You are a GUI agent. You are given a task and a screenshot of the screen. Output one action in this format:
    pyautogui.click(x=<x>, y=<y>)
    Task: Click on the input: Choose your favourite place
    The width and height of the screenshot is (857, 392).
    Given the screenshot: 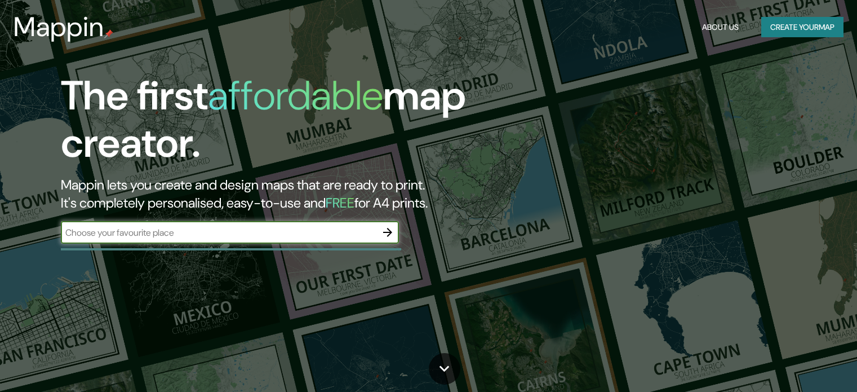 What is the action you would take?
    pyautogui.click(x=219, y=232)
    